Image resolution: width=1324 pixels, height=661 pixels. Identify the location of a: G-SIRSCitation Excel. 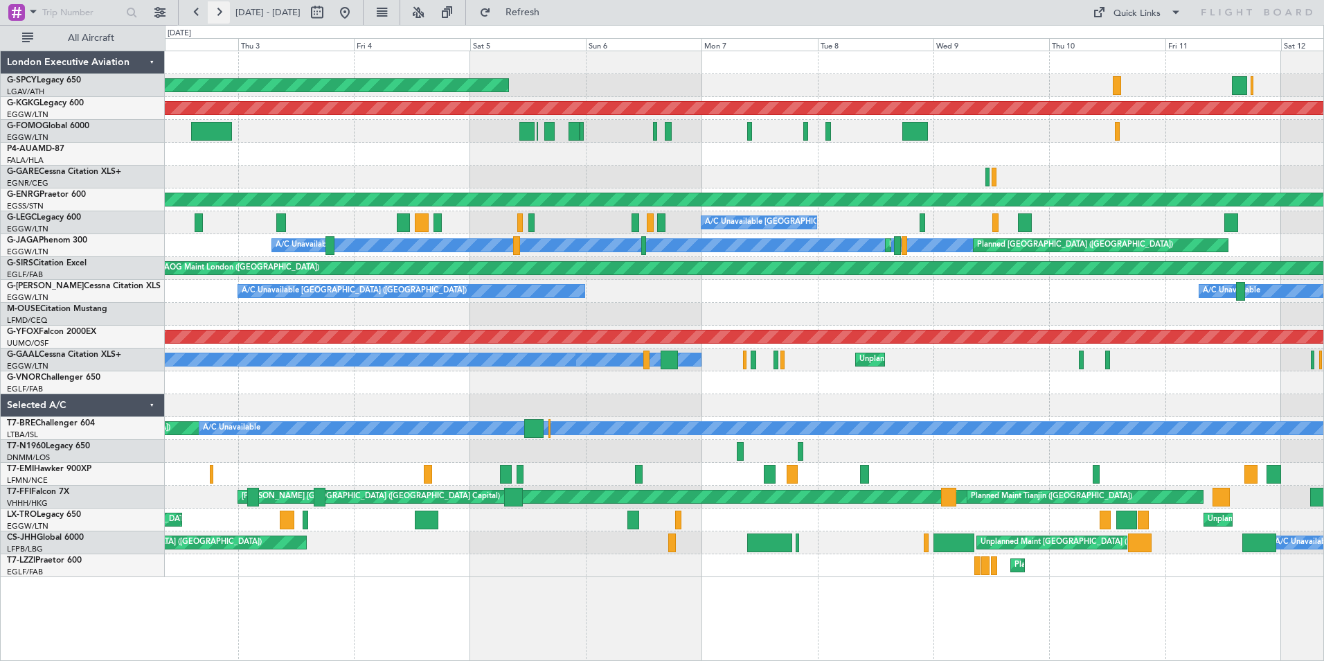
(46, 263).